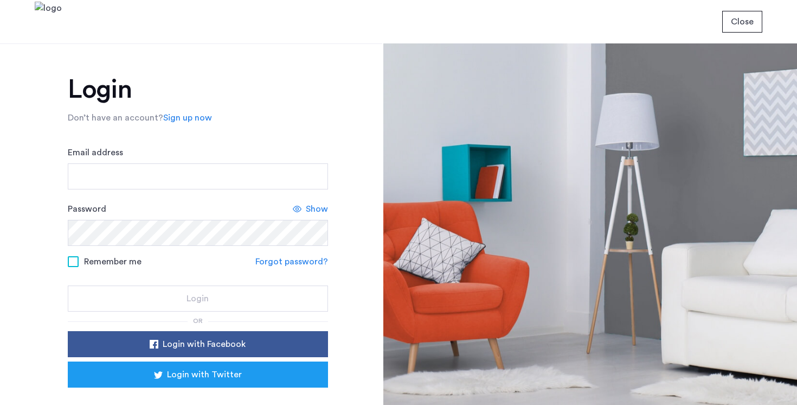 This screenshot has width=797, height=405. What do you see at coordinates (48, 22) in the screenshot?
I see `img: logo` at bounding box center [48, 22].